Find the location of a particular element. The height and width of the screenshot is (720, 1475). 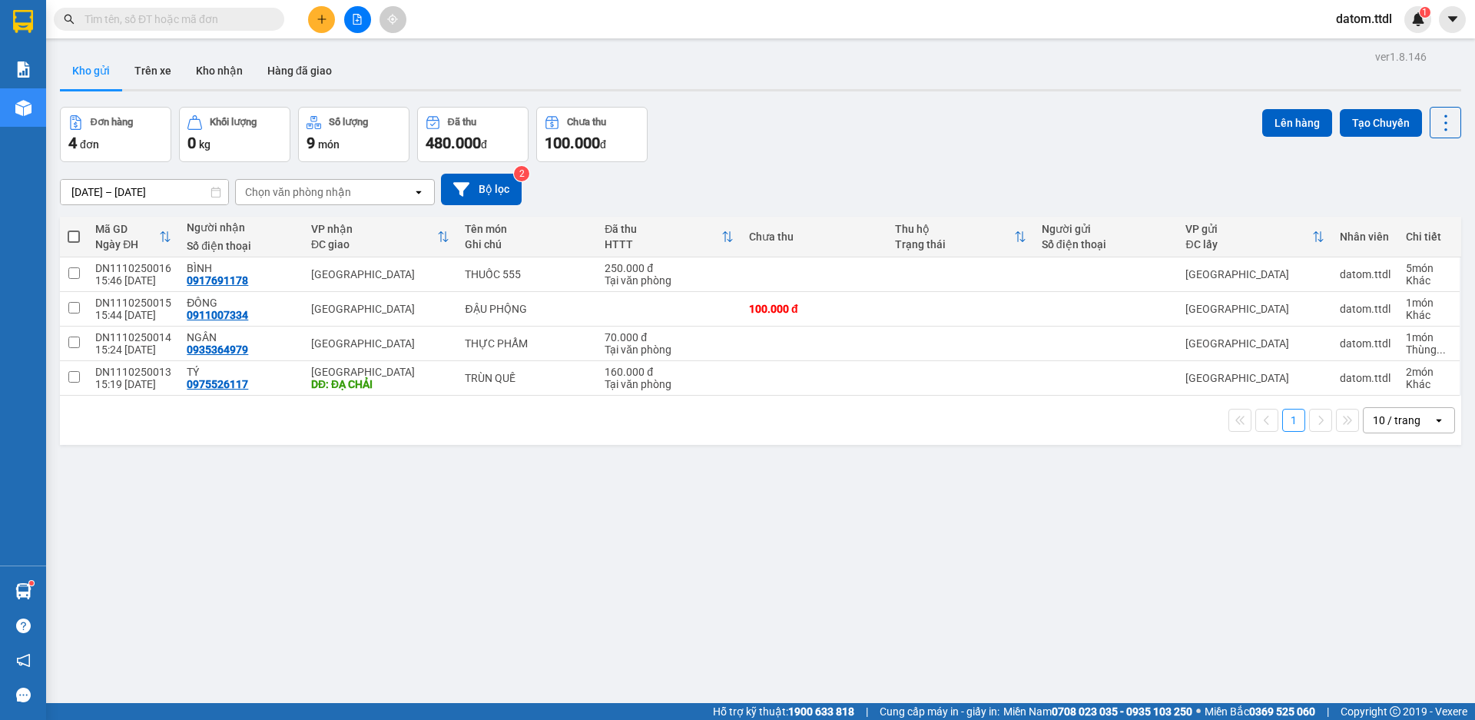

span: message is located at coordinates (23, 695).